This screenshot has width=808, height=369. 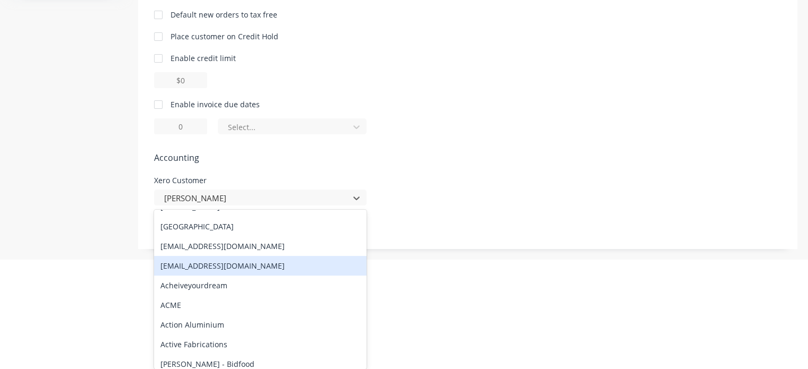 What do you see at coordinates (181, 126) in the screenshot?
I see `input: 0` at bounding box center [181, 126].